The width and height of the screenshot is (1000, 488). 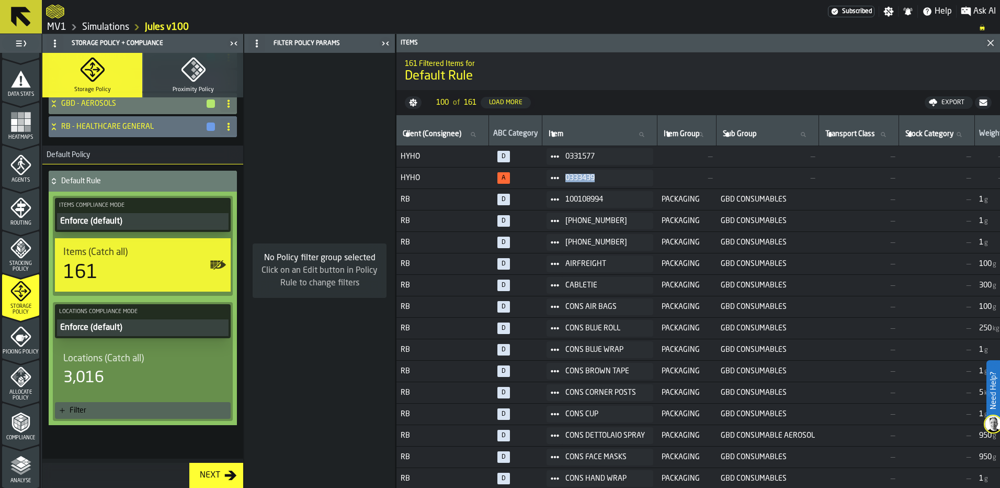 What do you see at coordinates (386, 43) in the screenshot?
I see `label: button-toggle-Close me` at bounding box center [386, 43].